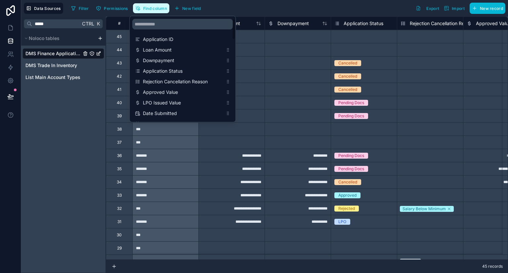  Describe the element at coordinates (53, 77) in the screenshot. I see `span: List Main Account Types` at that location.